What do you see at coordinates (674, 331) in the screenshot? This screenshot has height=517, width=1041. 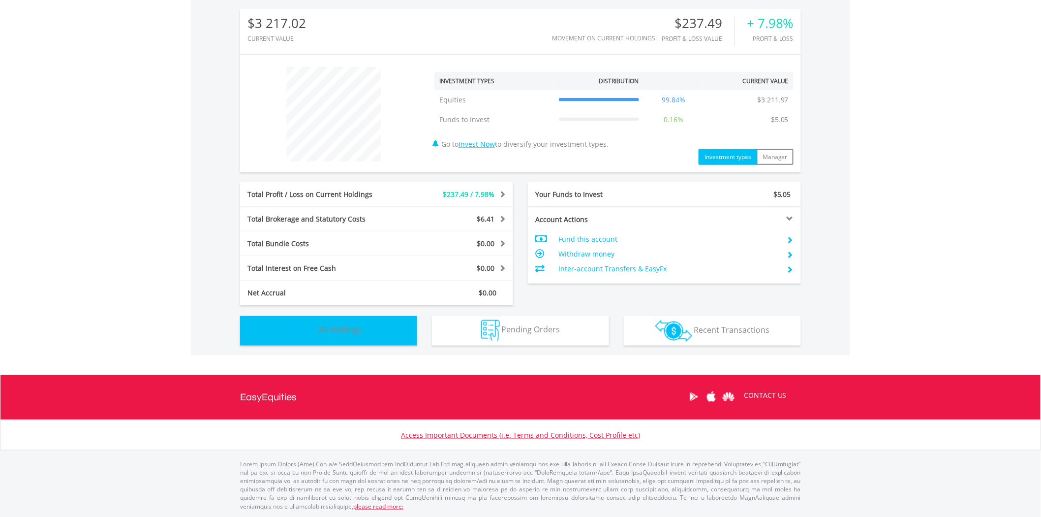 I see `img: transactions-zar-wht.png` at bounding box center [674, 331].